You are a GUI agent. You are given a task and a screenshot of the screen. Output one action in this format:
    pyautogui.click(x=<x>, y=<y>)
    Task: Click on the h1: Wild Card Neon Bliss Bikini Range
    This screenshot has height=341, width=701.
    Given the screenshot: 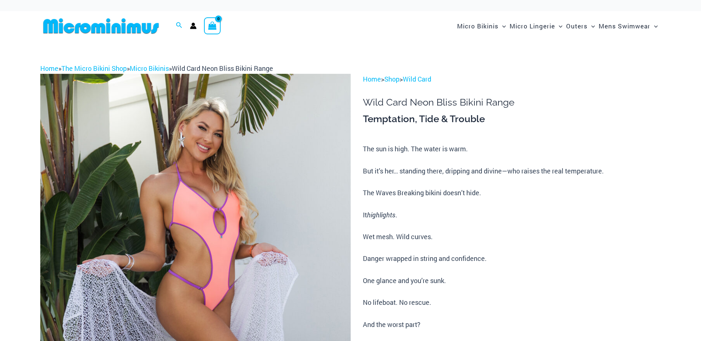 What is the action you would take?
    pyautogui.click(x=512, y=102)
    